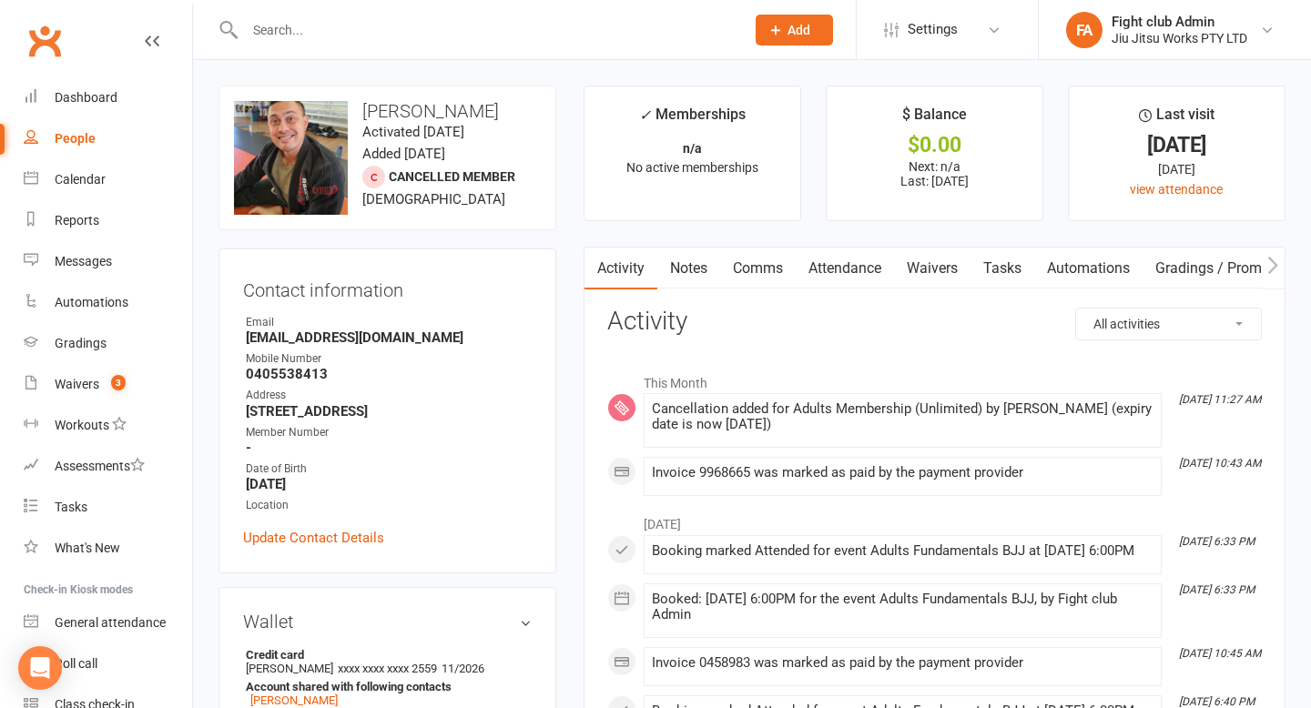 The height and width of the screenshot is (708, 1311). I want to click on div: Waivers, so click(76, 384).